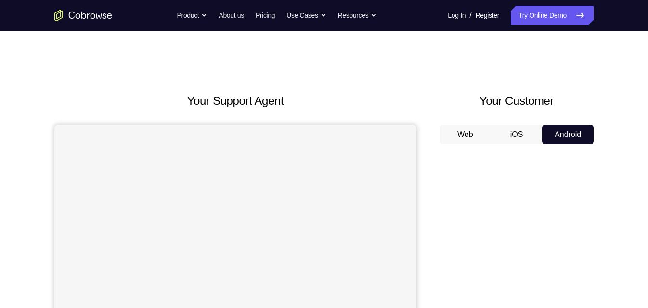 Image resolution: width=648 pixels, height=308 pixels. What do you see at coordinates (487, 15) in the screenshot?
I see `a: Register` at bounding box center [487, 15].